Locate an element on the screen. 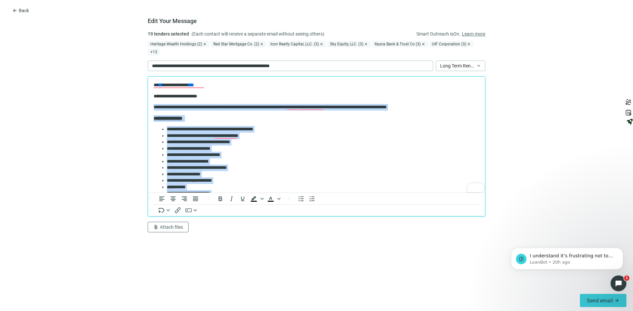 Image resolution: width=633 pixels, height=311 pixels. button: Bold is located at coordinates (220, 199).